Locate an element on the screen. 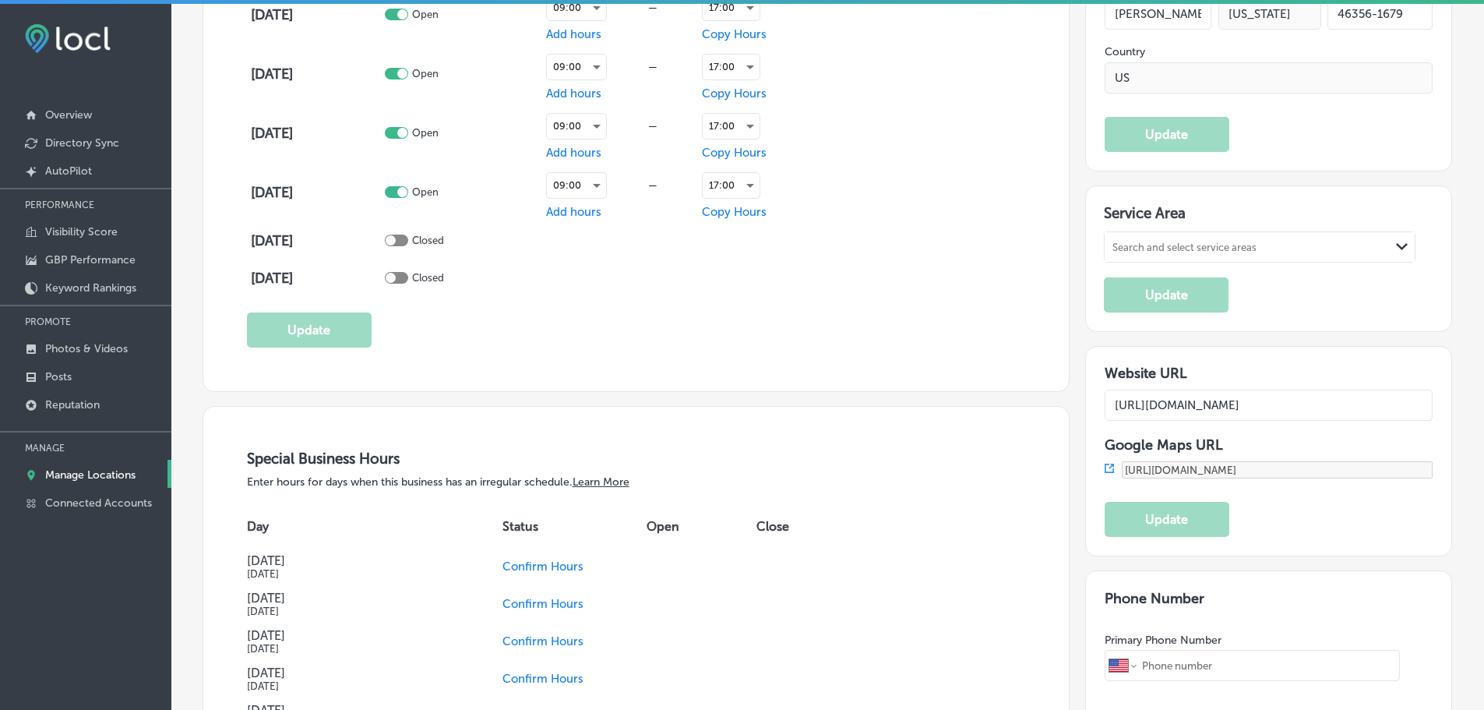 The height and width of the screenshot is (710, 1484). th: Open is located at coordinates (701, 526).